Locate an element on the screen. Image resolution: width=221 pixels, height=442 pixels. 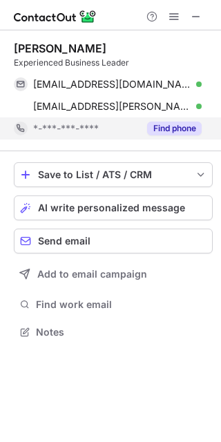
button: save-profile-one-click is located at coordinates (113, 175).